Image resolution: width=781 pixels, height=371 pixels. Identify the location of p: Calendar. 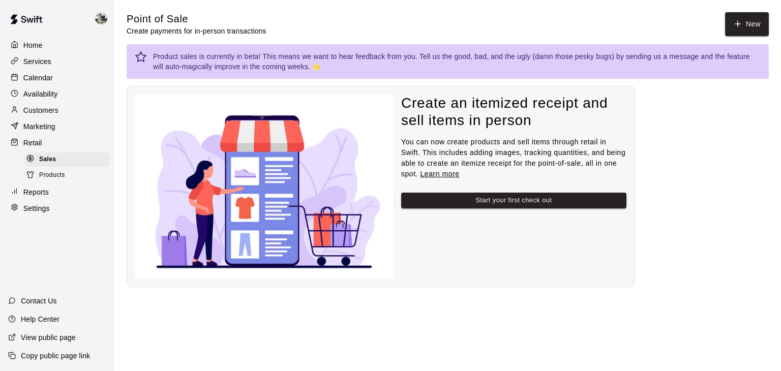
(38, 78).